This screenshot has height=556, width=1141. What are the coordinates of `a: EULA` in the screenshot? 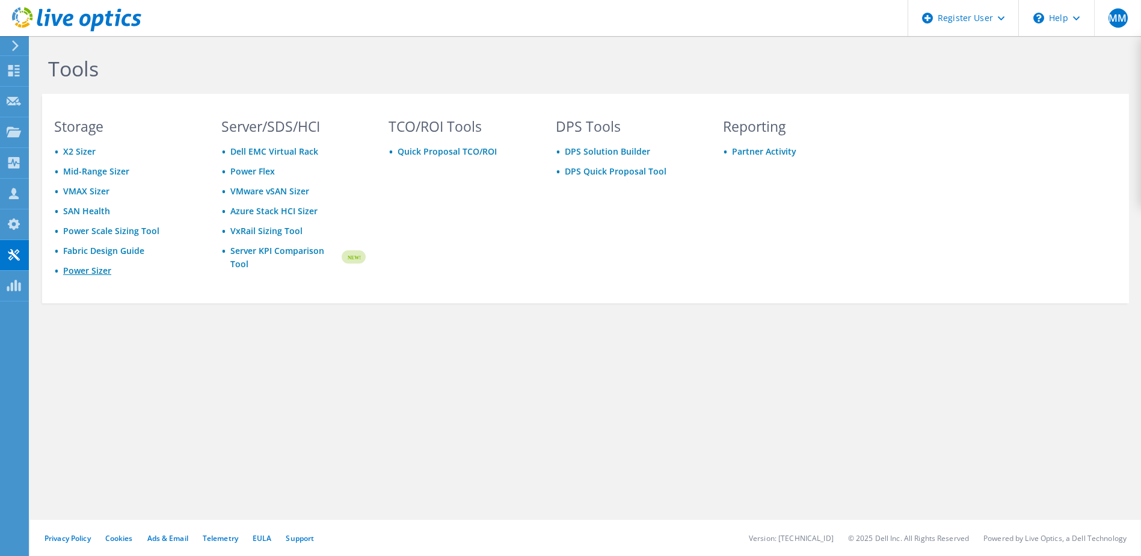 It's located at (262, 538).